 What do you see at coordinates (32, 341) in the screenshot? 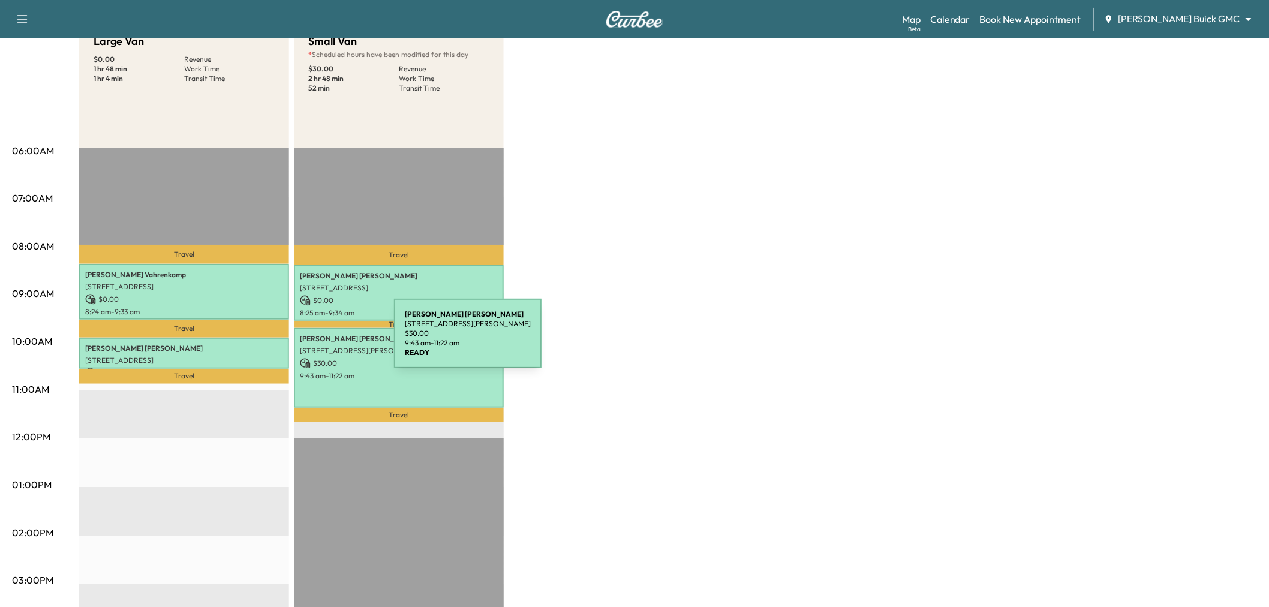
I see `p: 10:00AM` at bounding box center [32, 341].